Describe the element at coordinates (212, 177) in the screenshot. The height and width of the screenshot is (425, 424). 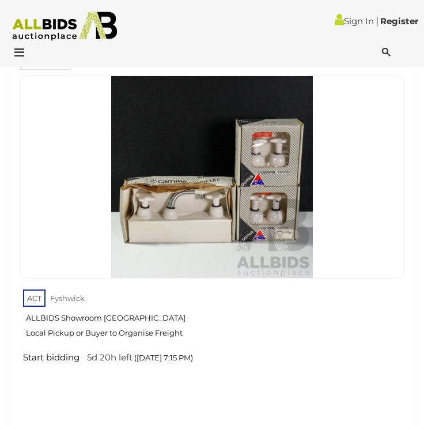
I see `img: Two Sets Caroma Domus Recess Adaptor Sets and Domus Tap and Handle Set` at that location.